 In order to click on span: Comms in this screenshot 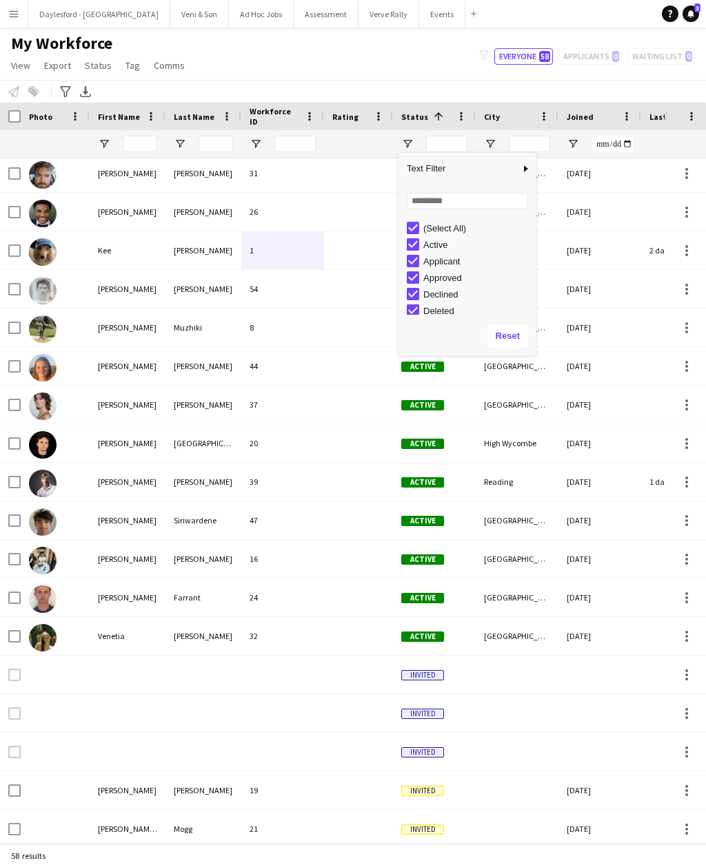, I will do `click(169, 65)`.